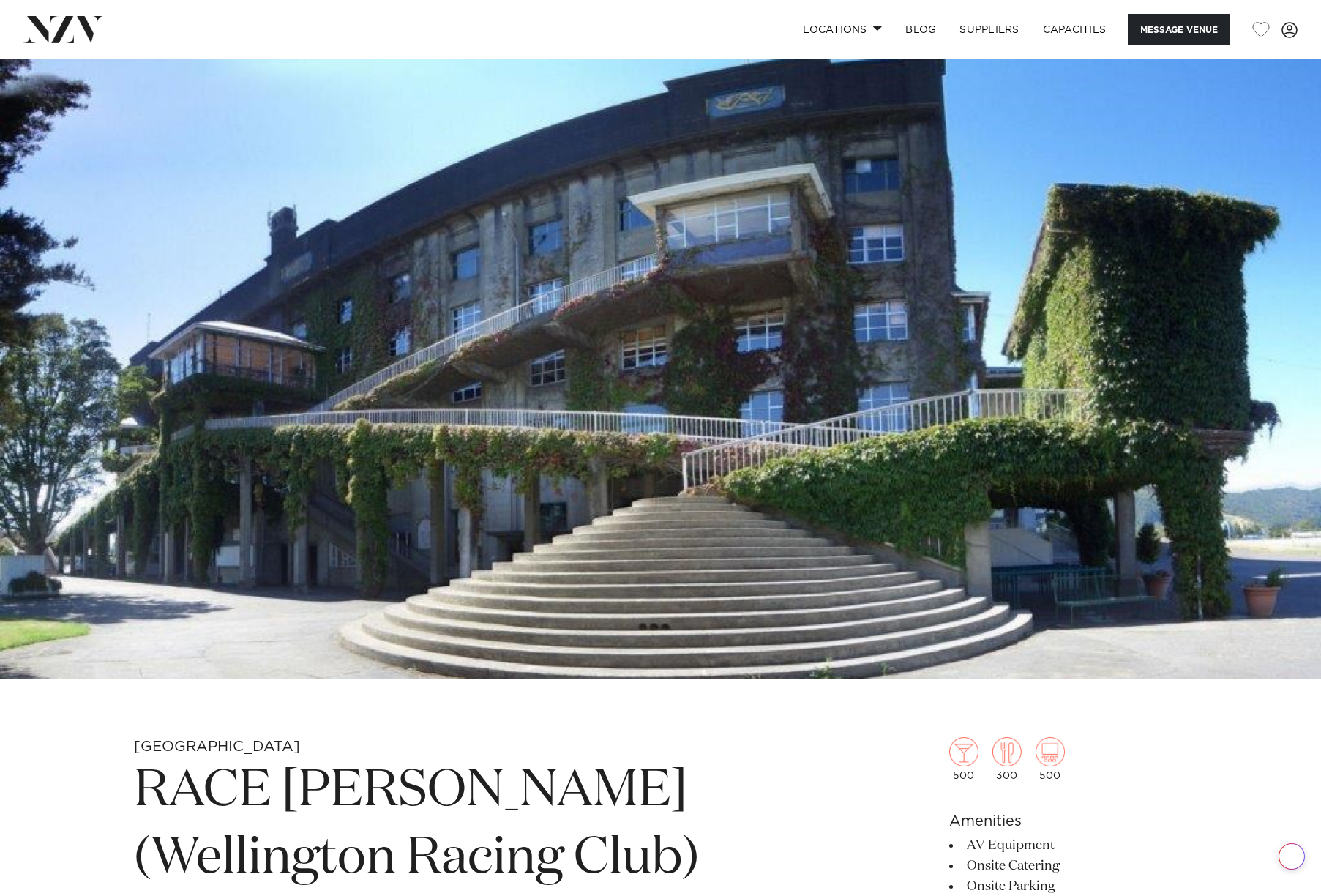 This screenshot has height=896, width=1321. I want to click on button: Message Venue, so click(1179, 29).